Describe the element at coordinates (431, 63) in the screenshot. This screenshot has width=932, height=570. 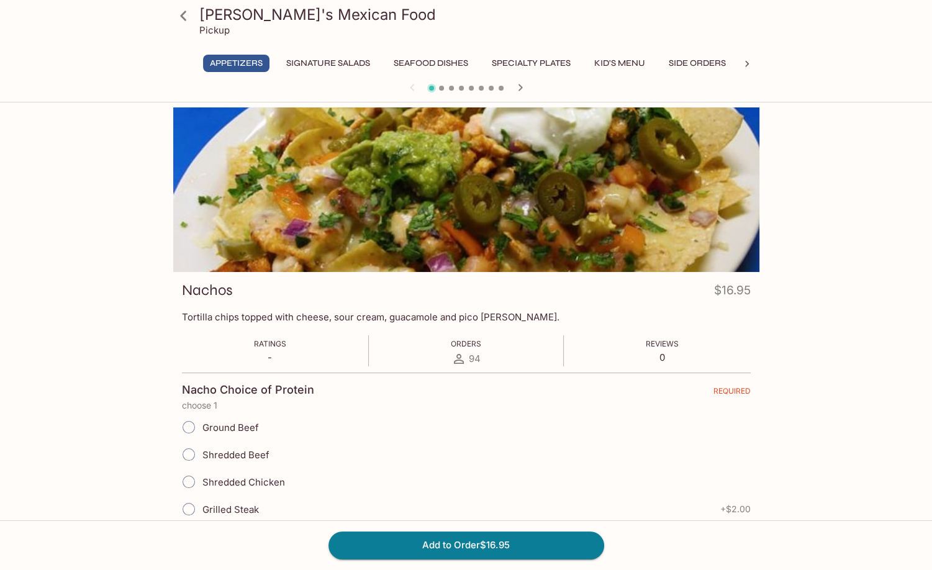
I see `button: Seafood Dishes` at that location.